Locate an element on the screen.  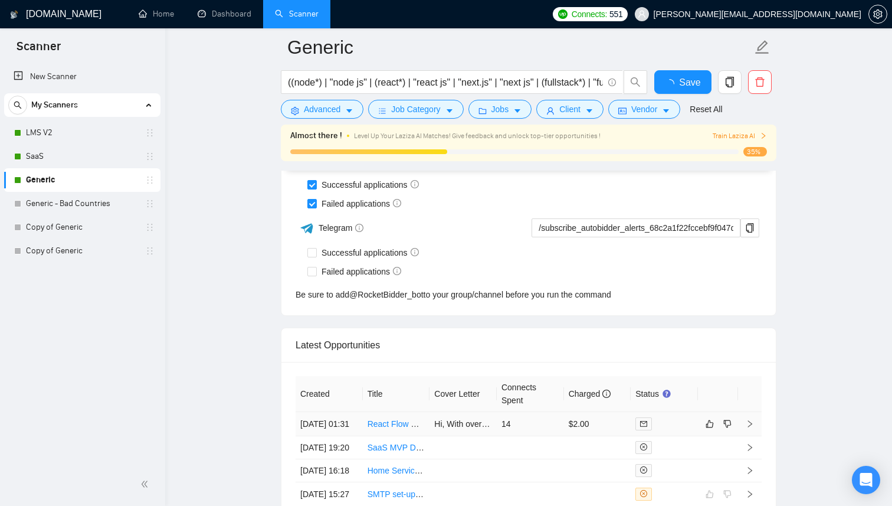
span: Almost there ! is located at coordinates (316, 136).